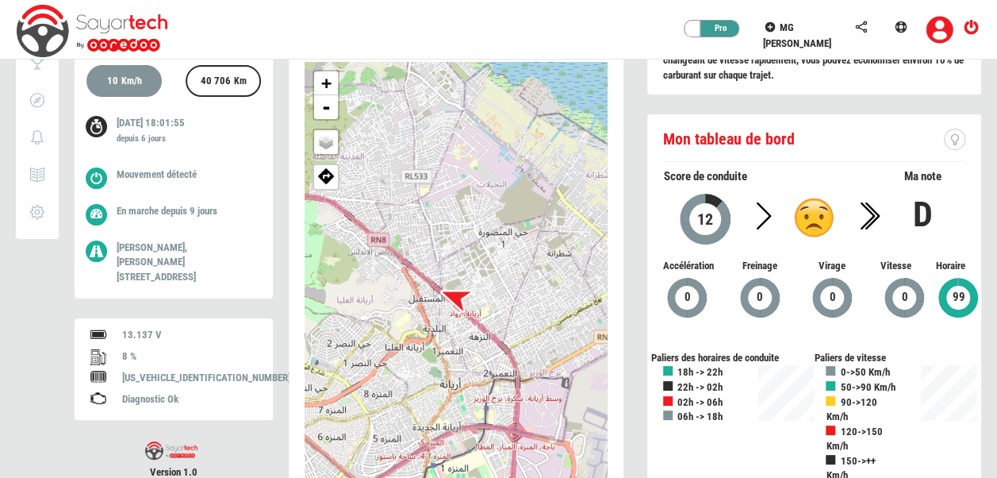 This screenshot has width=997, height=478. What do you see at coordinates (896, 266) in the screenshot?
I see `span: Vitesse` at bounding box center [896, 266].